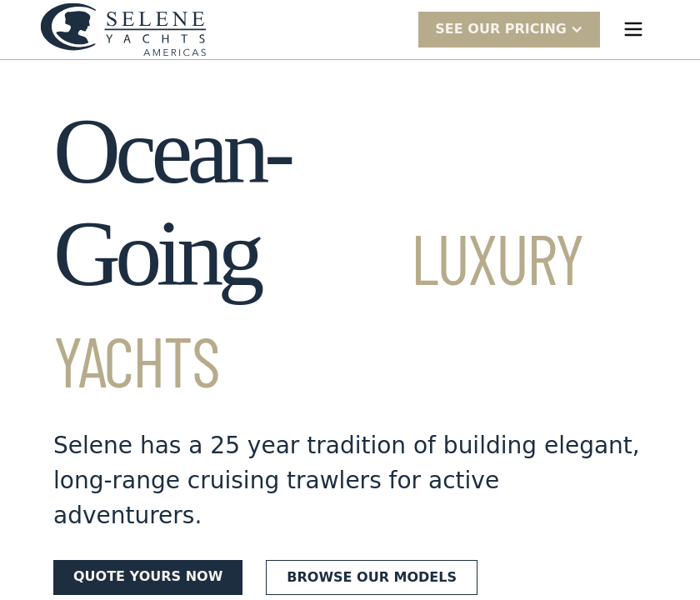 Image resolution: width=700 pixels, height=600 pixels. What do you see at coordinates (318, 308) in the screenshot?
I see `span: Luxury Yachts` at bounding box center [318, 308].